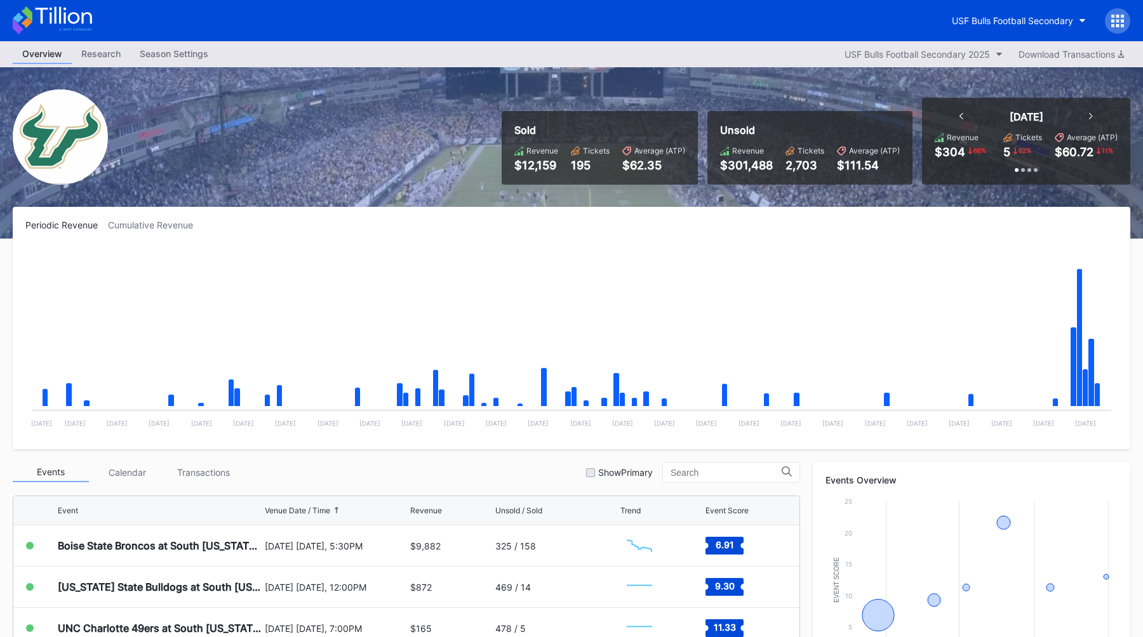 The height and width of the screenshot is (637, 1143). I want to click on div: Show Primary, so click(625, 472).